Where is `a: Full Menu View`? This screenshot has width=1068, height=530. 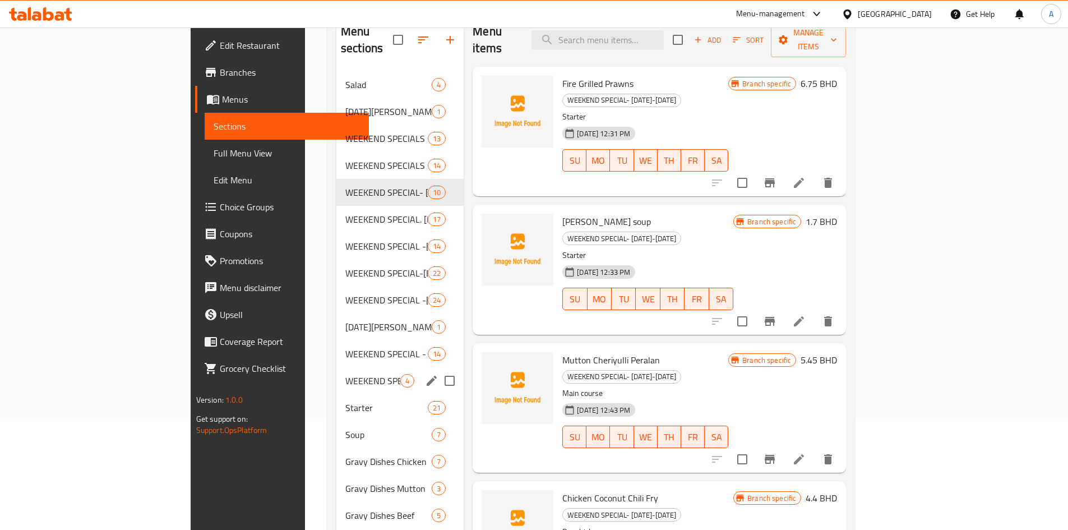 a: Full Menu View is located at coordinates (287, 153).